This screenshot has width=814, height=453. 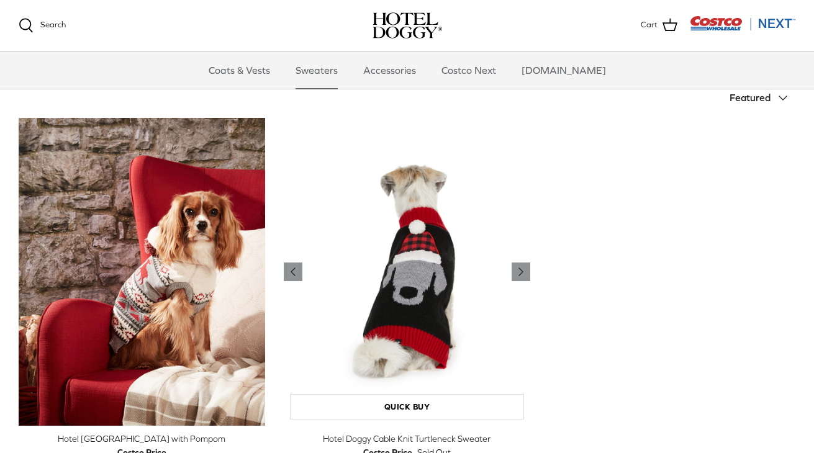 I want to click on a: Search, so click(x=42, y=25).